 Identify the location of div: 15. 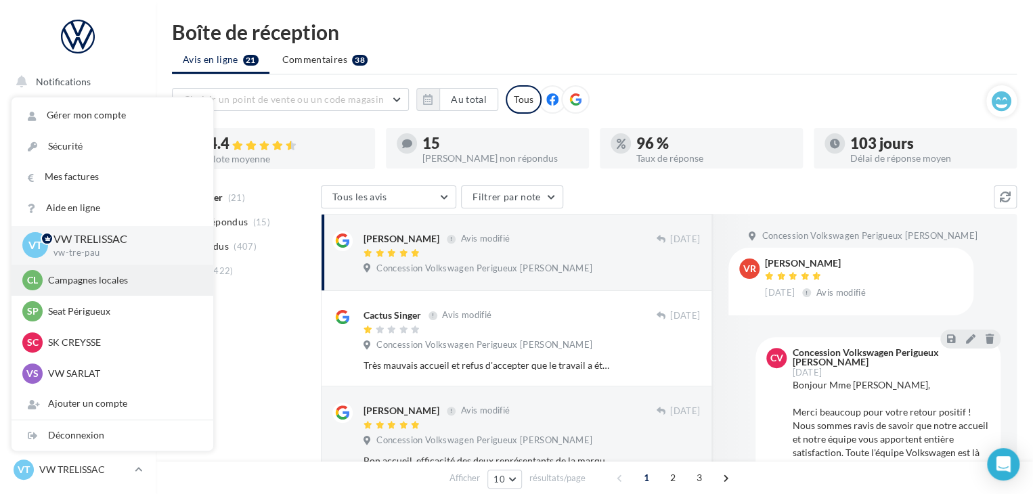
(500, 143).